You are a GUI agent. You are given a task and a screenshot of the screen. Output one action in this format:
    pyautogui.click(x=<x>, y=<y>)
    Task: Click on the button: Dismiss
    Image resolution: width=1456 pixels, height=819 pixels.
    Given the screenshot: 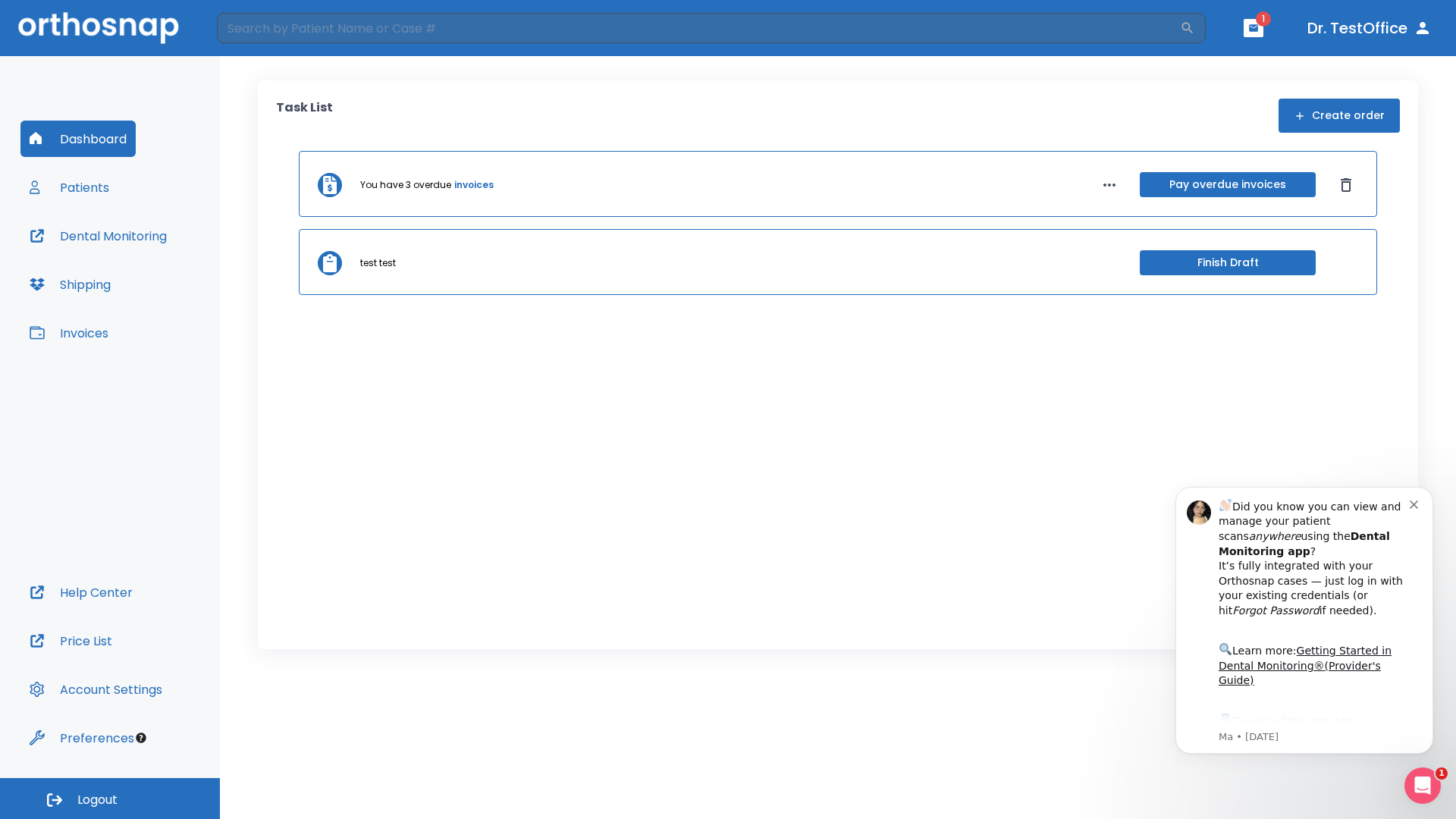 What is the action you would take?
    pyautogui.click(x=1345, y=185)
    